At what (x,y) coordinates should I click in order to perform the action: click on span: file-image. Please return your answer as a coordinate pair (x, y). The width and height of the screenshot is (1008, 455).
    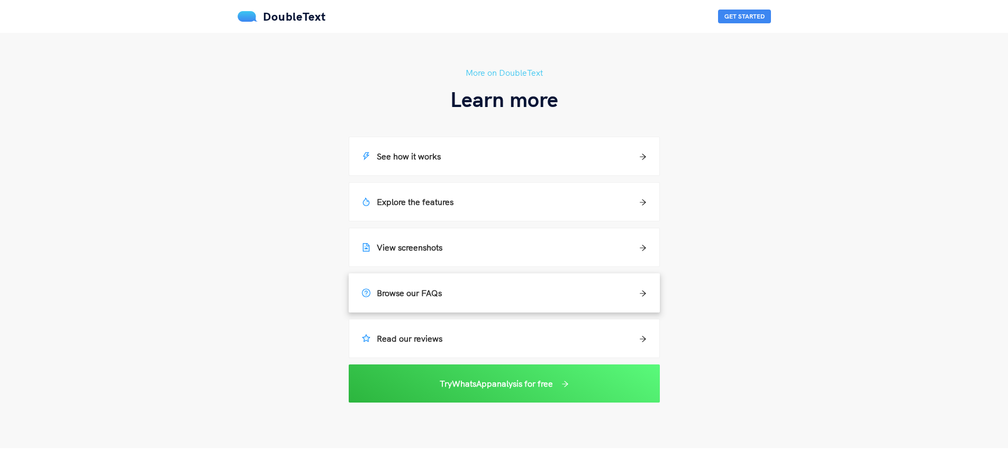
    Looking at the image, I should click on (366, 247).